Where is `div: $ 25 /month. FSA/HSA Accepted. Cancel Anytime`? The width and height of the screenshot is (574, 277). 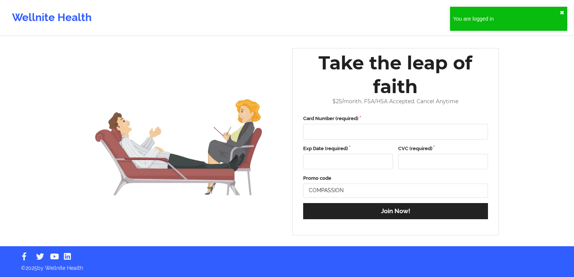
div: $ 25 /month. FSA/HSA Accepted. Cancel Anytime is located at coordinates (395, 101).